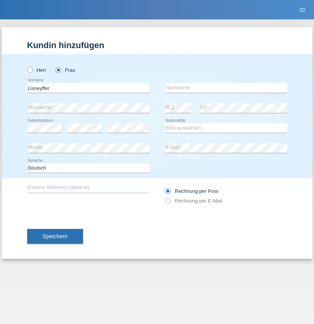  Describe the element at coordinates (55, 236) in the screenshot. I see `span: Speichern` at that location.